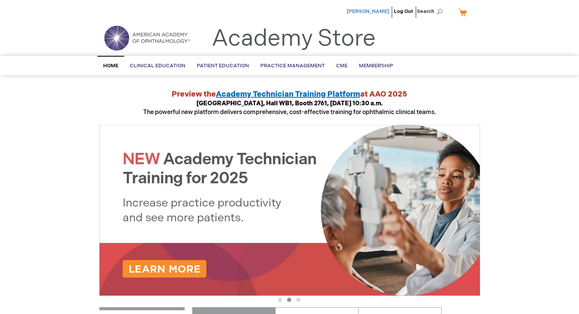 This screenshot has height=314, width=579. Describe the element at coordinates (431, 11) in the screenshot. I see `span: Search` at that location.